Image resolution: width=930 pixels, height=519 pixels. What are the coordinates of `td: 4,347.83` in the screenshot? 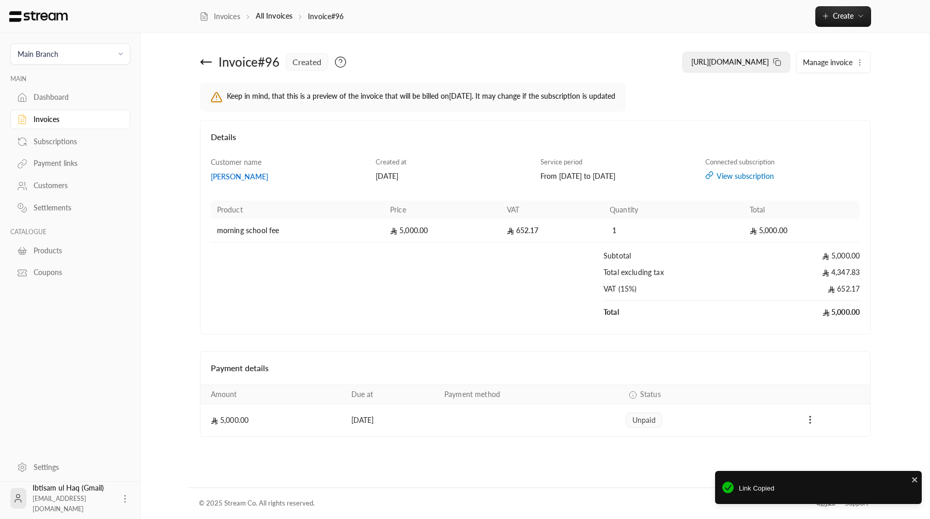 It's located at (802, 275).